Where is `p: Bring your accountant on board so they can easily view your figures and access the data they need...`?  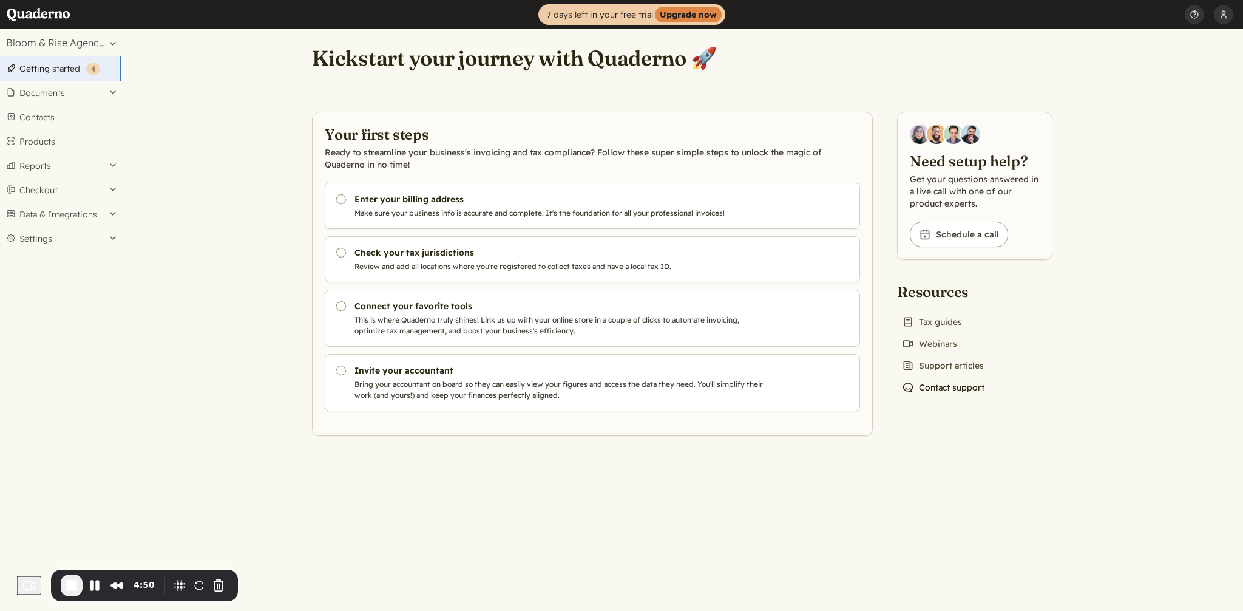 p: Bring your accountant on board so they can easily view your figures and access the data they need... is located at coordinates (562, 390).